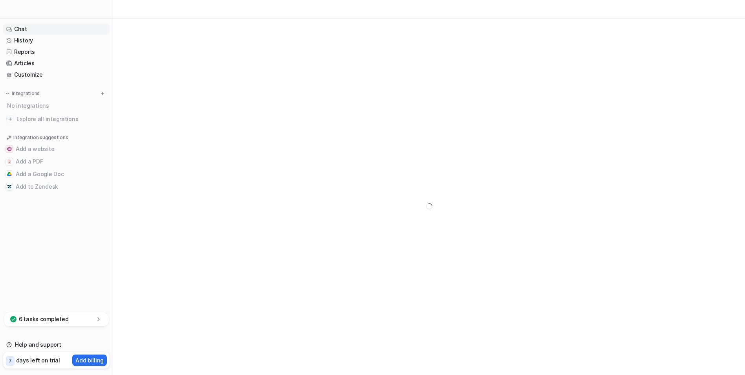 Image resolution: width=745 pixels, height=375 pixels. What do you see at coordinates (56, 344) in the screenshot?
I see `a: Help and support` at bounding box center [56, 344].